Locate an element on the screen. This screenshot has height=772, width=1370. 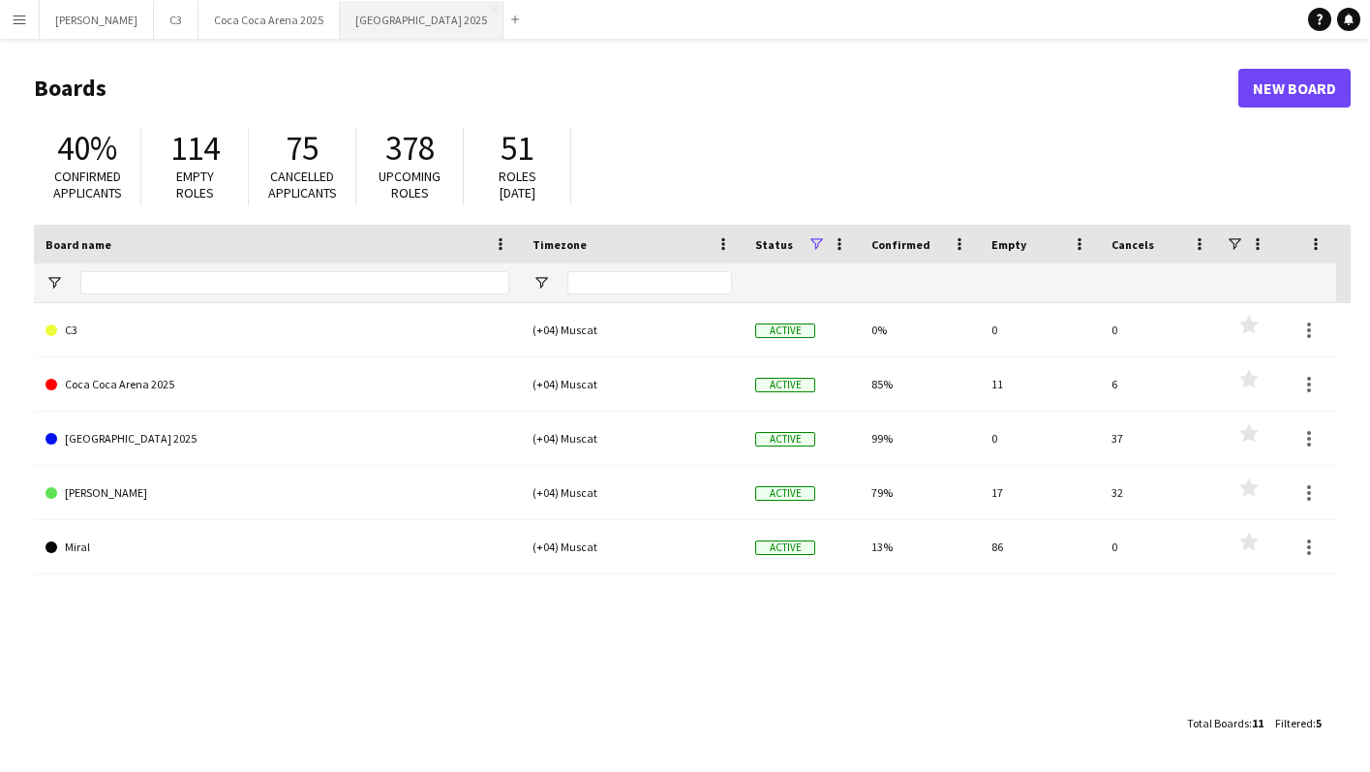
span: 40% is located at coordinates (87, 148).